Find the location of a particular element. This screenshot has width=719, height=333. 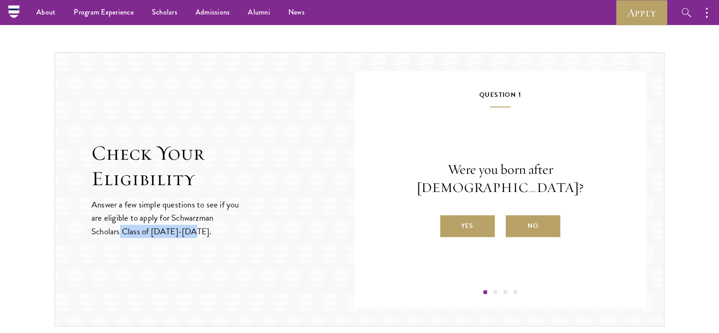

label: Yes is located at coordinates (468, 226).